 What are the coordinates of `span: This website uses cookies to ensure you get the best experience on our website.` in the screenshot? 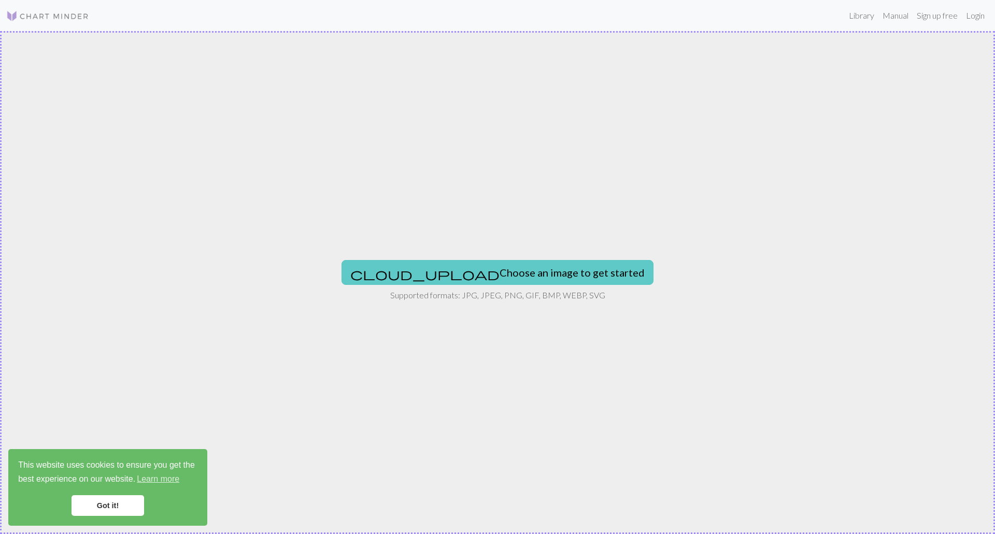 It's located at (108, 473).